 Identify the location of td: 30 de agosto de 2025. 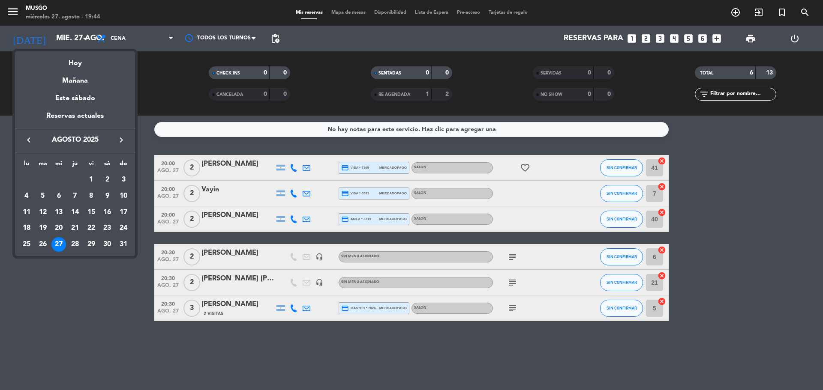
(108, 245).